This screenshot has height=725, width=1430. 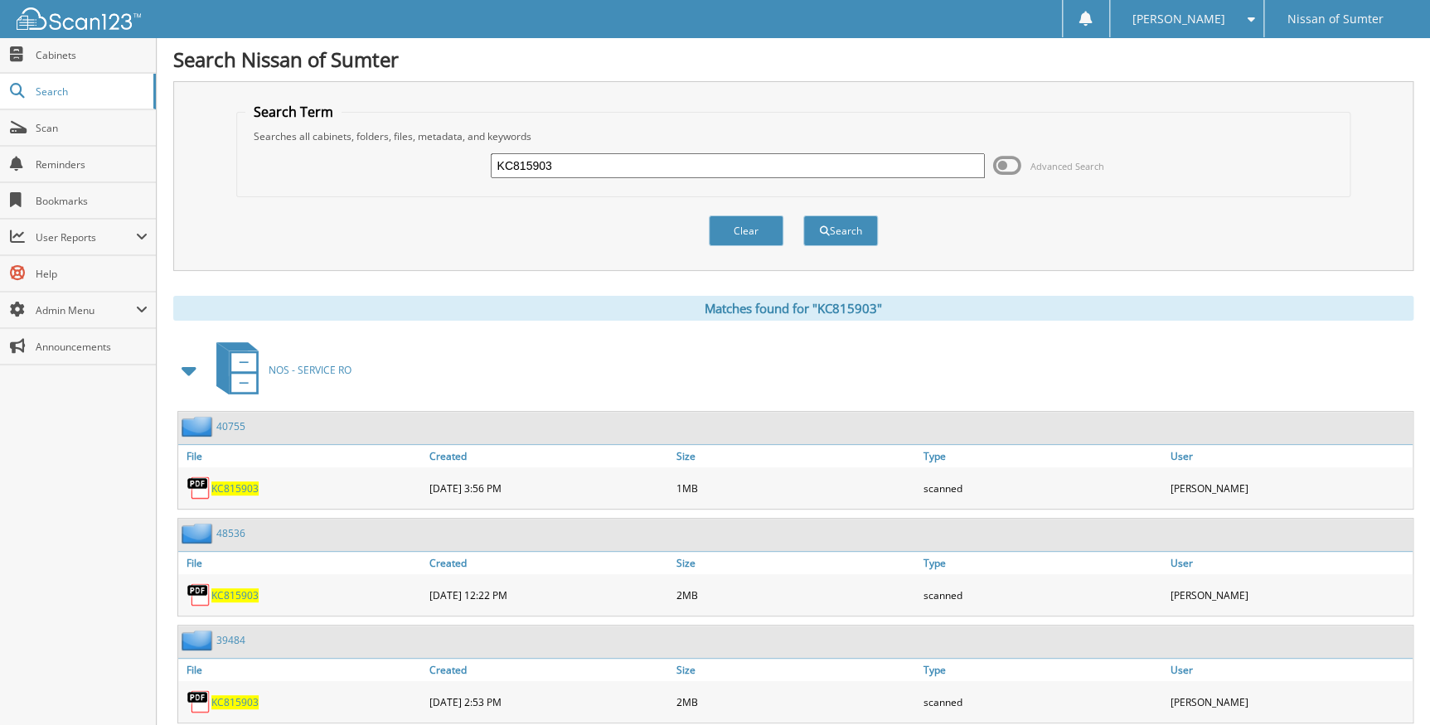 I want to click on div: Searches all cabinets, folders, files, metadata, and keywords, so click(x=793, y=136).